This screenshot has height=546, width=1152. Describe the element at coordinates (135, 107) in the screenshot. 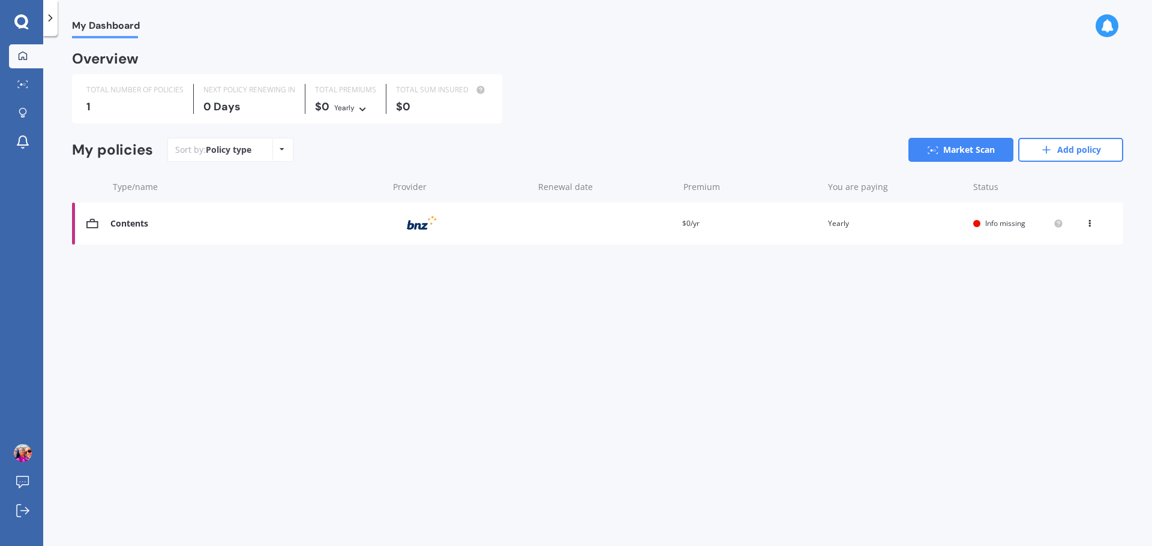

I see `div: 1` at that location.